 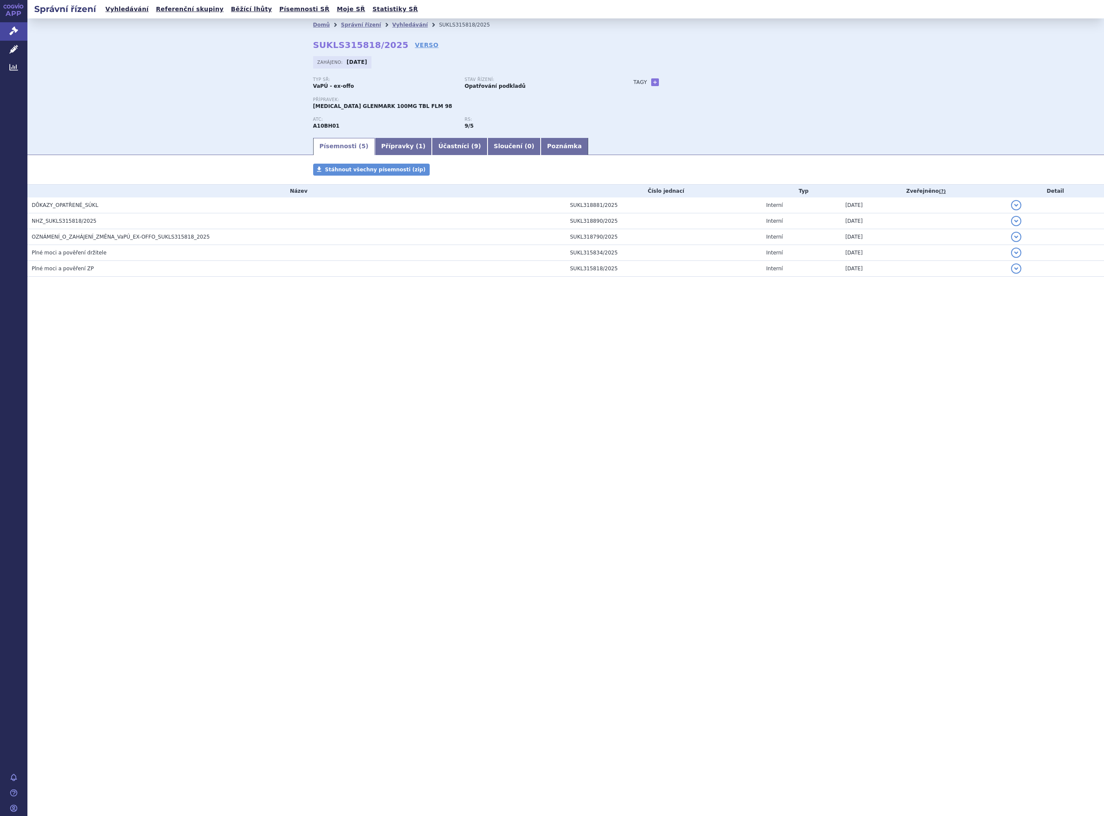 What do you see at coordinates (664, 191) in the screenshot?
I see `th: Číslo jednací` at bounding box center [664, 191].